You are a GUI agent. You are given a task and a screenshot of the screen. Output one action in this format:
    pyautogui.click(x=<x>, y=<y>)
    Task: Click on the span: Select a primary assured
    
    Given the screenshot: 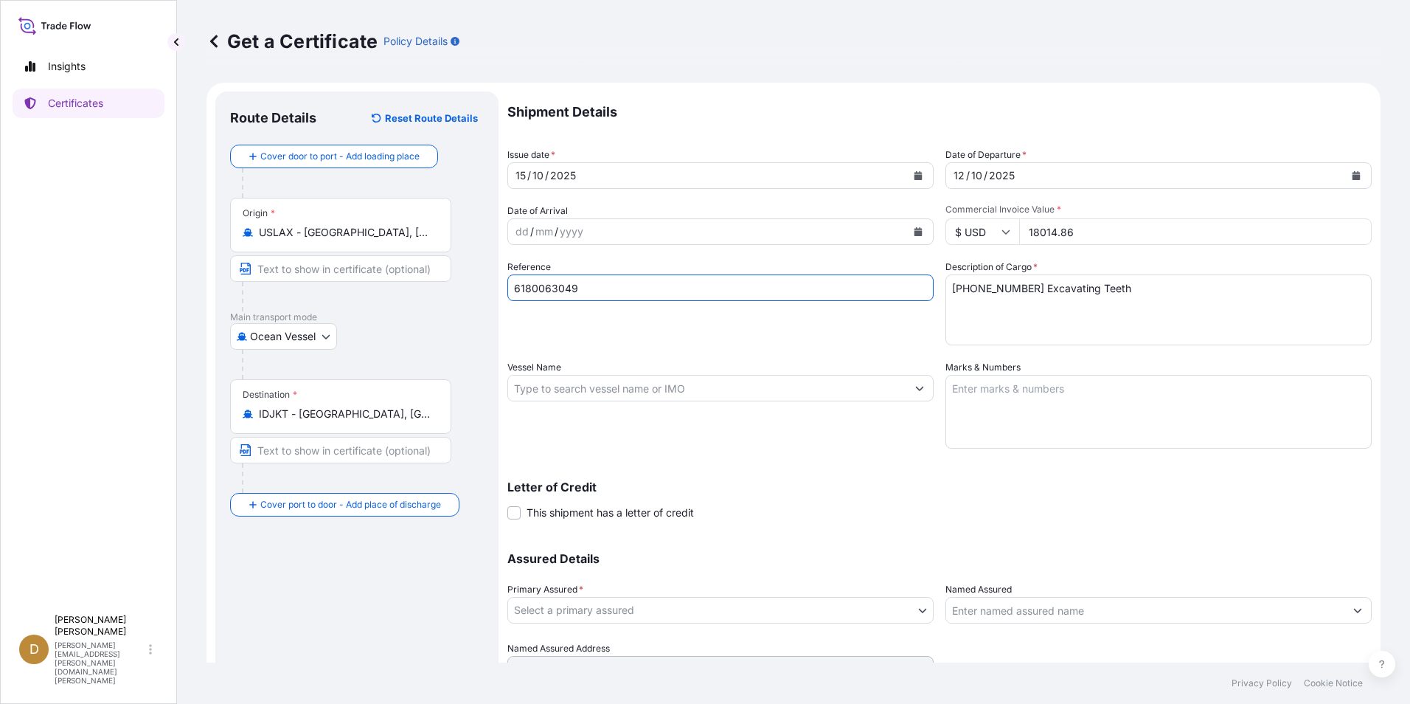 What is the action you would take?
    pyautogui.click(x=574, y=610)
    